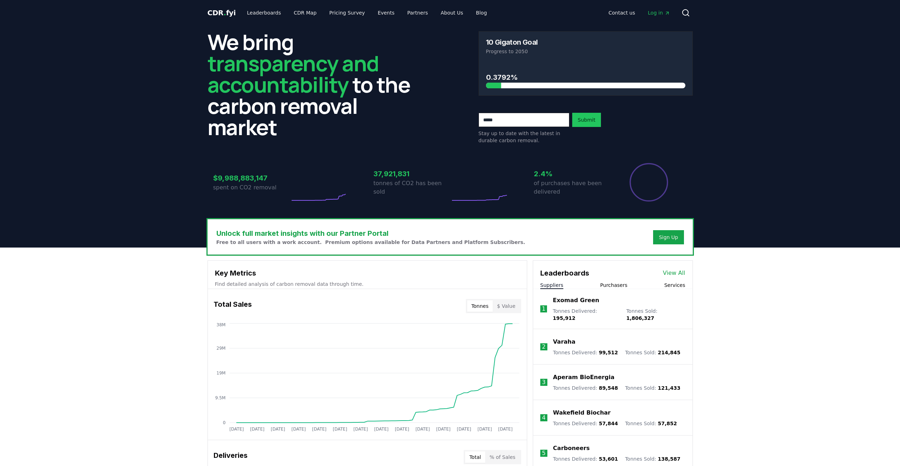  What do you see at coordinates (564, 318) in the screenshot?
I see `span: 195,912` at bounding box center [564, 318].